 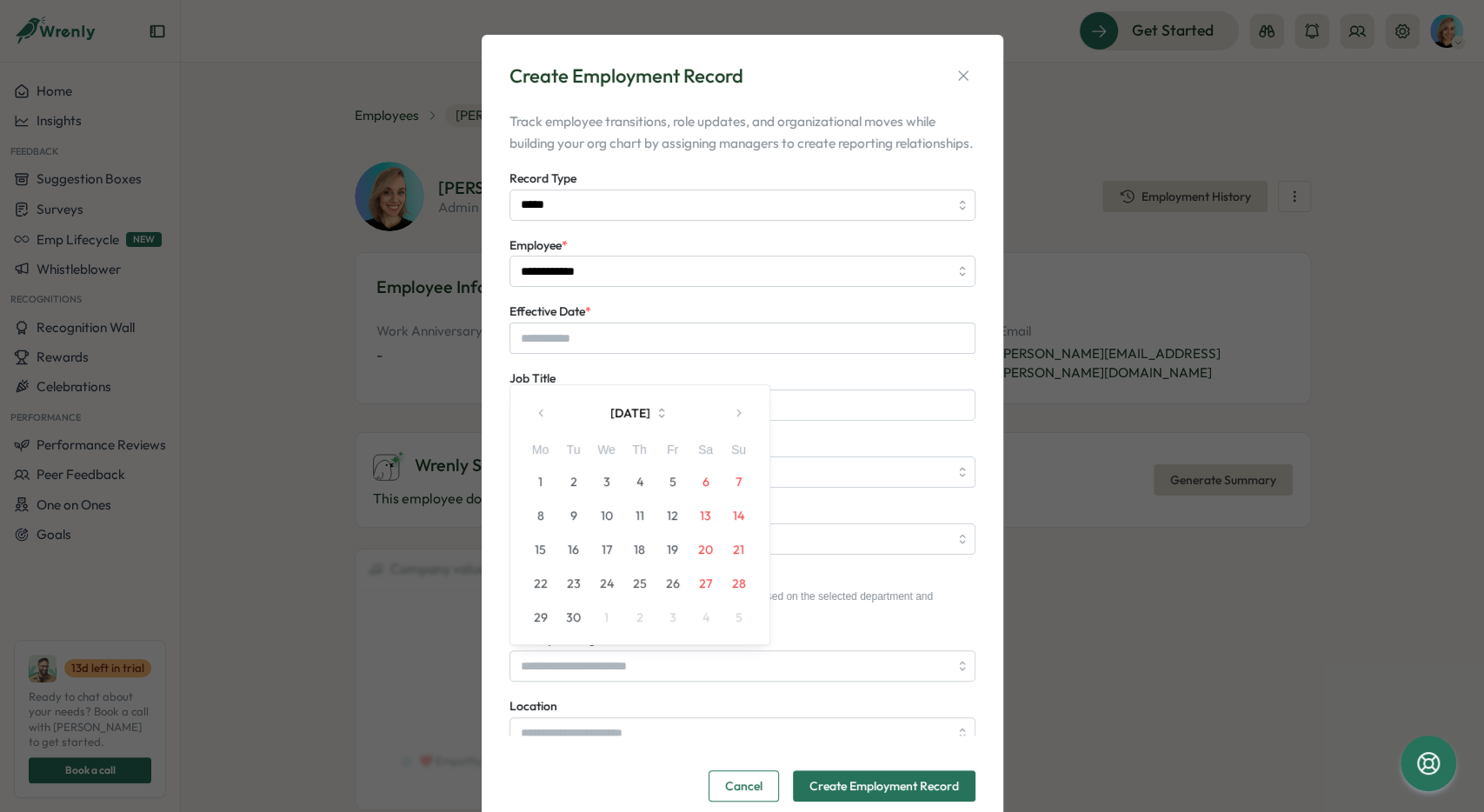 What do you see at coordinates (673, 515) in the screenshot?
I see `button: 12` at bounding box center [673, 515].